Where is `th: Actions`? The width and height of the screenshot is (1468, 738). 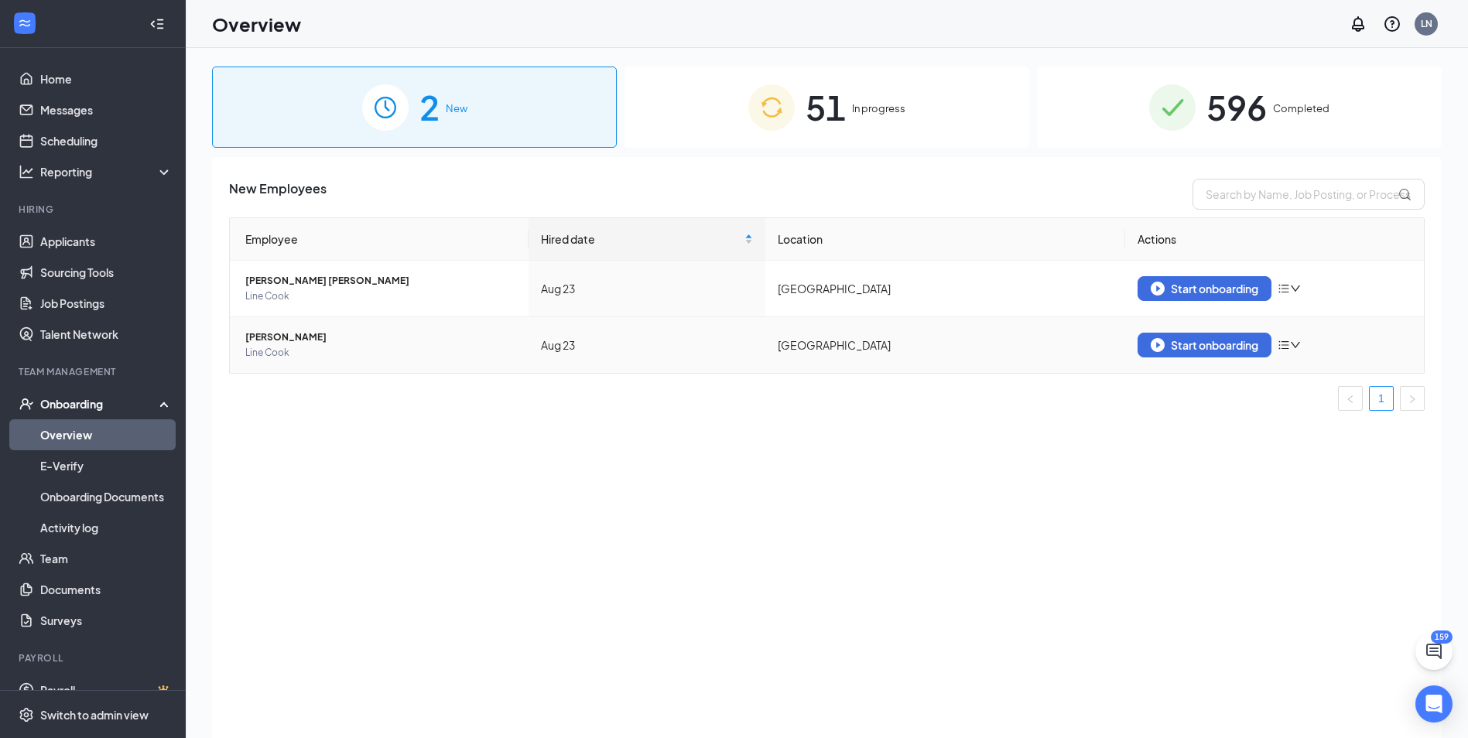
th: Actions is located at coordinates (1275, 239).